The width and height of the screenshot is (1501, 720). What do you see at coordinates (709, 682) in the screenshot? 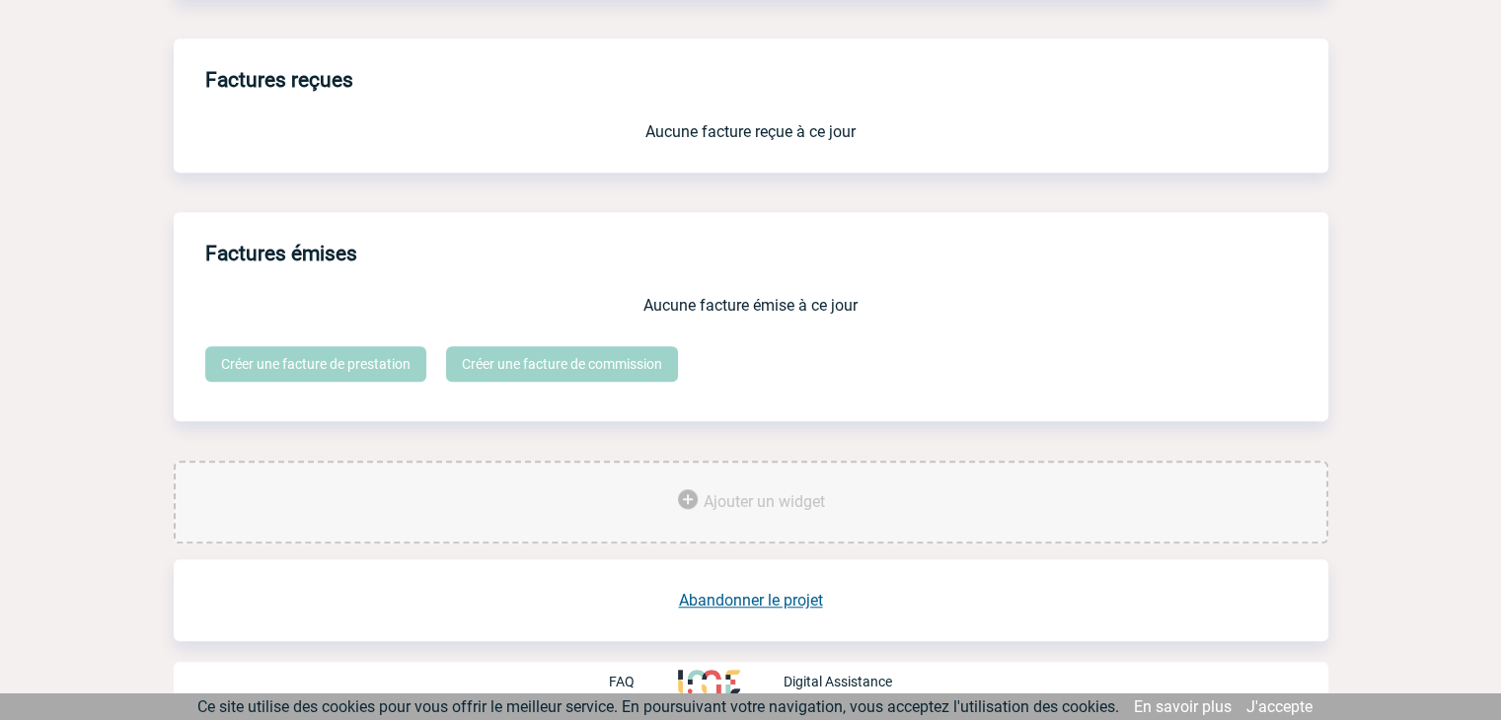
I see `img: http://www.idealmeetingsevents.fr/` at bounding box center [709, 682].